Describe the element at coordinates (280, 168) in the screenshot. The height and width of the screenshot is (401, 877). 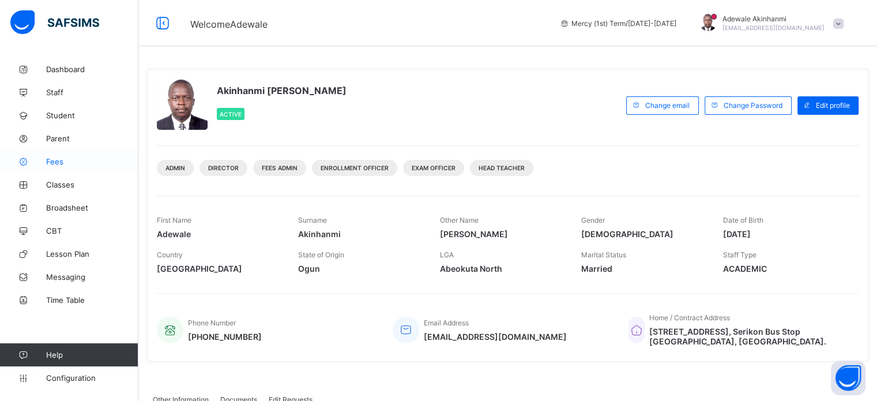
I see `span: Fees Admin` at that location.